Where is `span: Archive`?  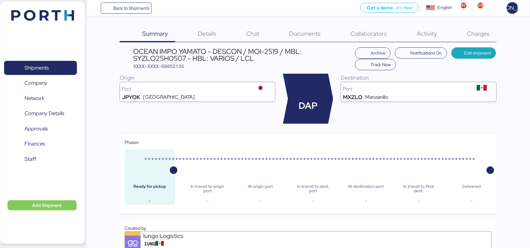 span: Archive is located at coordinates (378, 53).